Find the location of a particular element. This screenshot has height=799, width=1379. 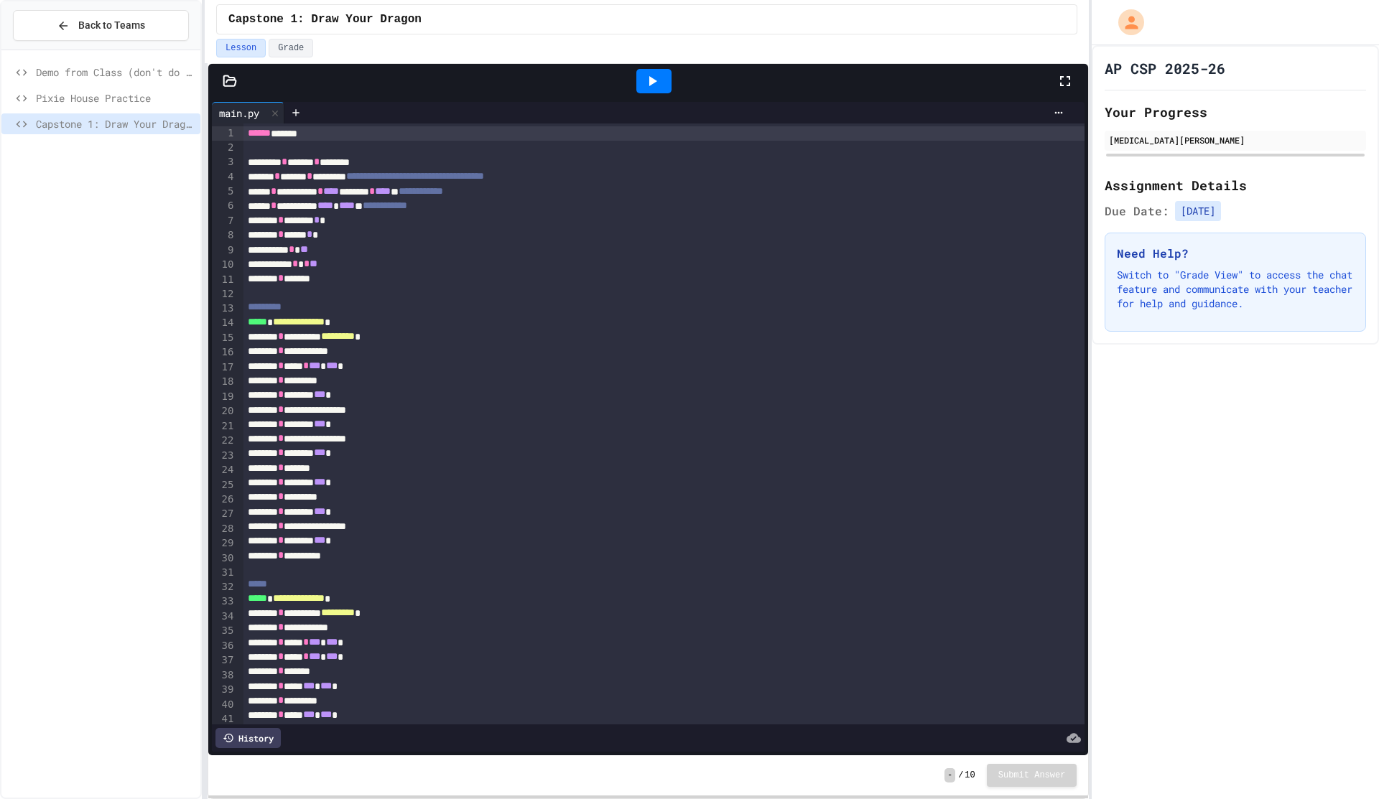

span: Back to Teams is located at coordinates (111, 25).